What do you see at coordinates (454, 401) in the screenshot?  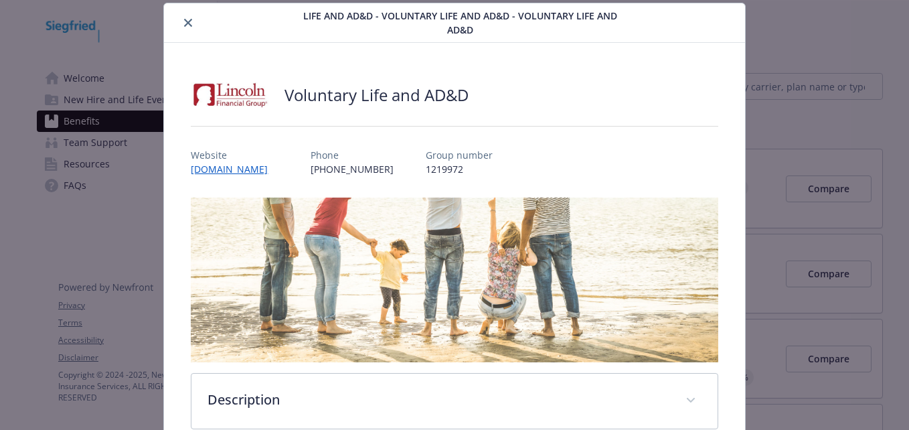 I see `div: Description` at bounding box center [454, 401].